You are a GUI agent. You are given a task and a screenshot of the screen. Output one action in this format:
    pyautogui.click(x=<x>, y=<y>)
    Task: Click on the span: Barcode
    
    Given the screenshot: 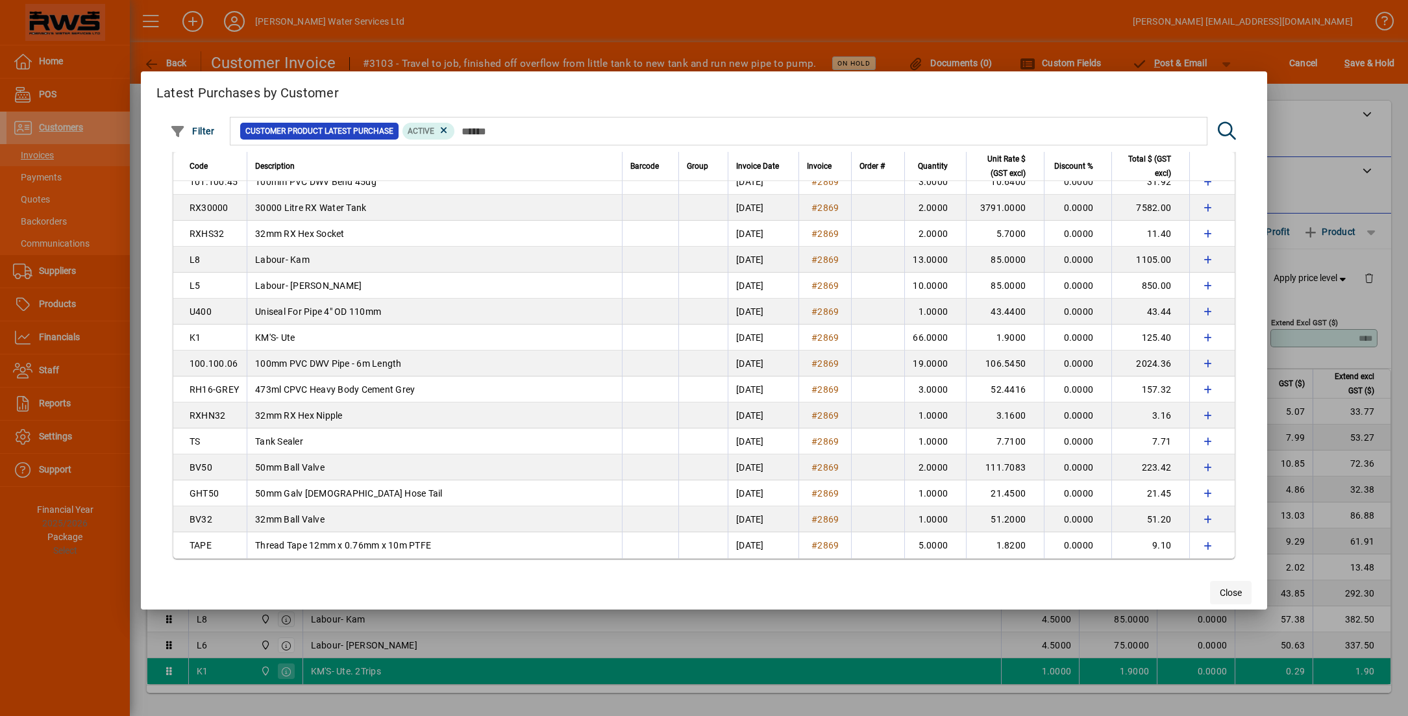 What is the action you would take?
    pyautogui.click(x=644, y=166)
    